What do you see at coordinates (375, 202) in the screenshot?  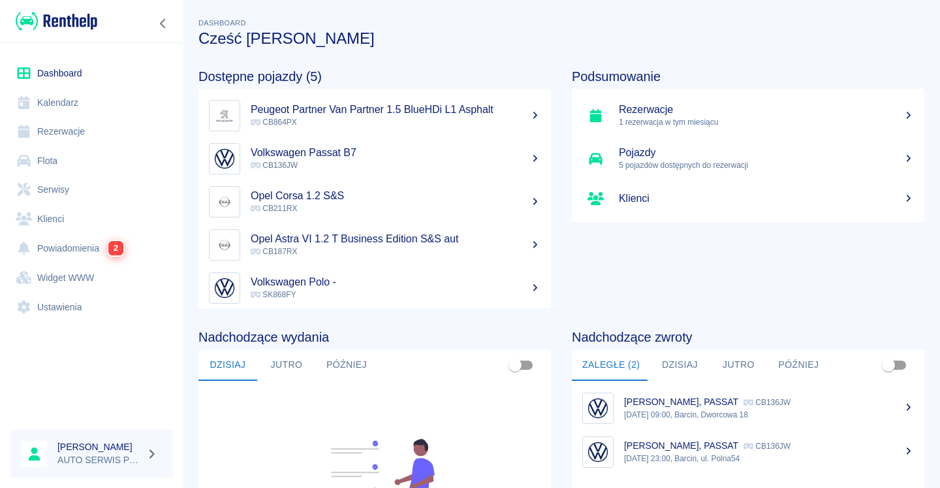 I see `a: ImageOpel Corsa 1.2 S&S CB211RX` at bounding box center [375, 202].